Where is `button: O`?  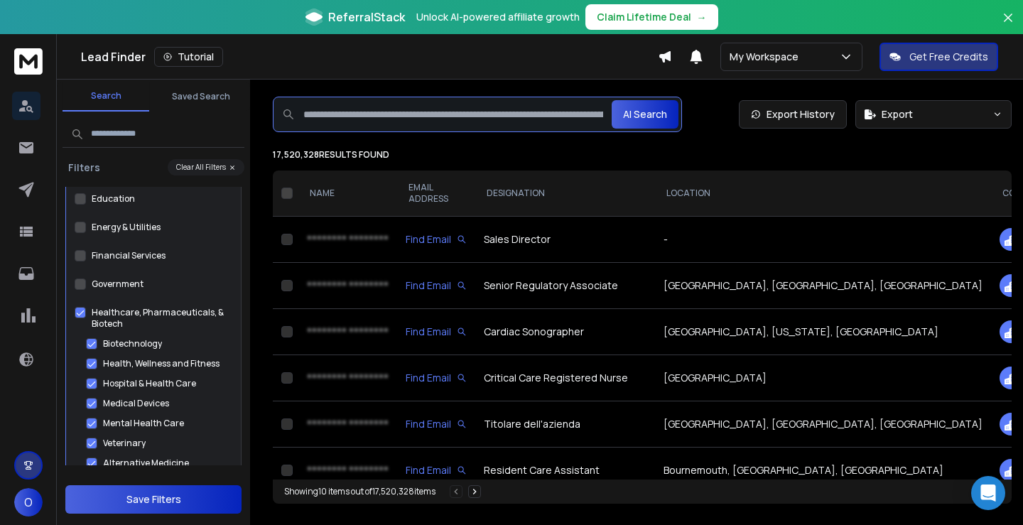
button: O is located at coordinates (28, 502).